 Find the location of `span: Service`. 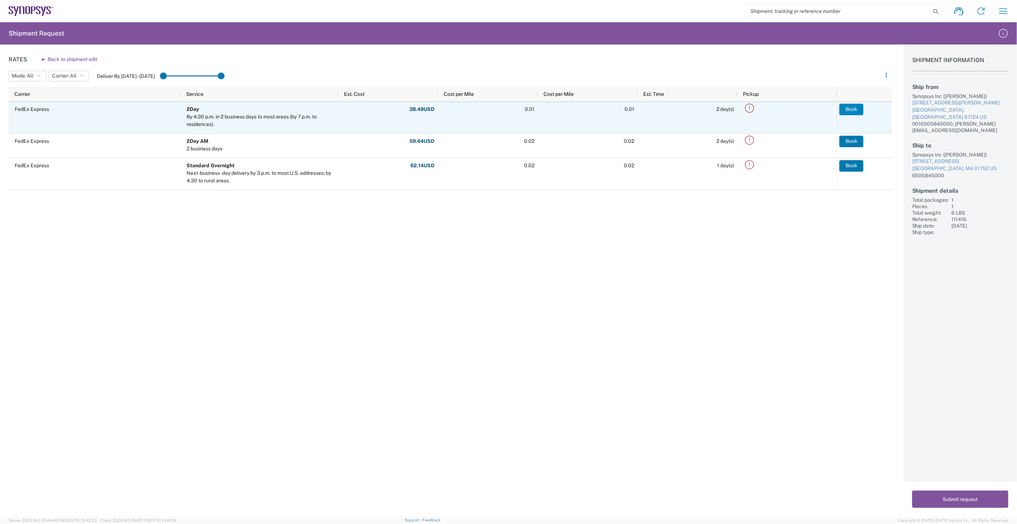

span: Service is located at coordinates (195, 94).